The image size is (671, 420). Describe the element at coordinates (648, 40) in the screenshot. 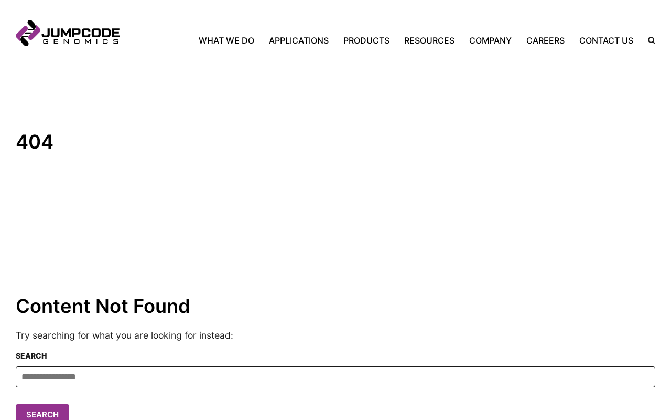

I see `label: Search the site.` at that location.